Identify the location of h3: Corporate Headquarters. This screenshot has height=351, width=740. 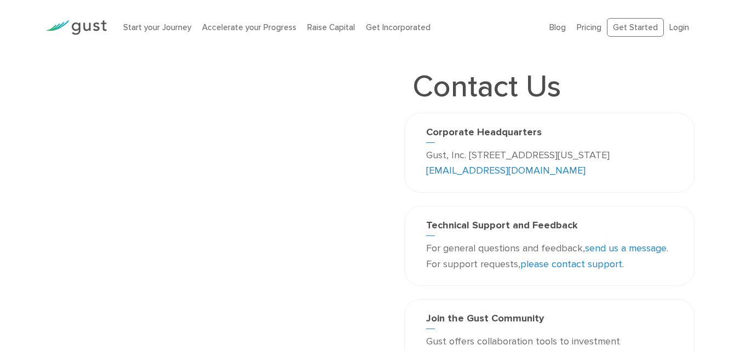
(549, 135).